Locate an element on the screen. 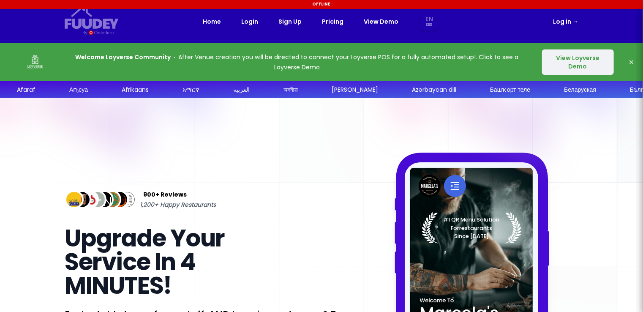  strong: Welcome Loyverse Community is located at coordinates (123, 57).